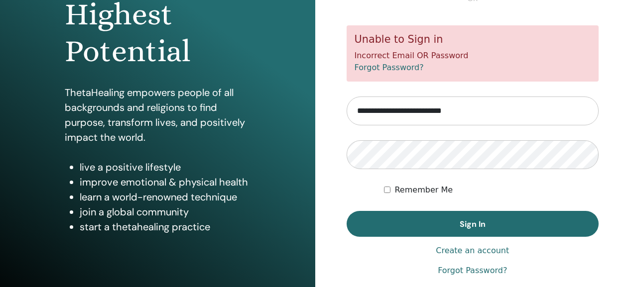 Image resolution: width=630 pixels, height=287 pixels. I want to click on label: Remember Me, so click(423, 190).